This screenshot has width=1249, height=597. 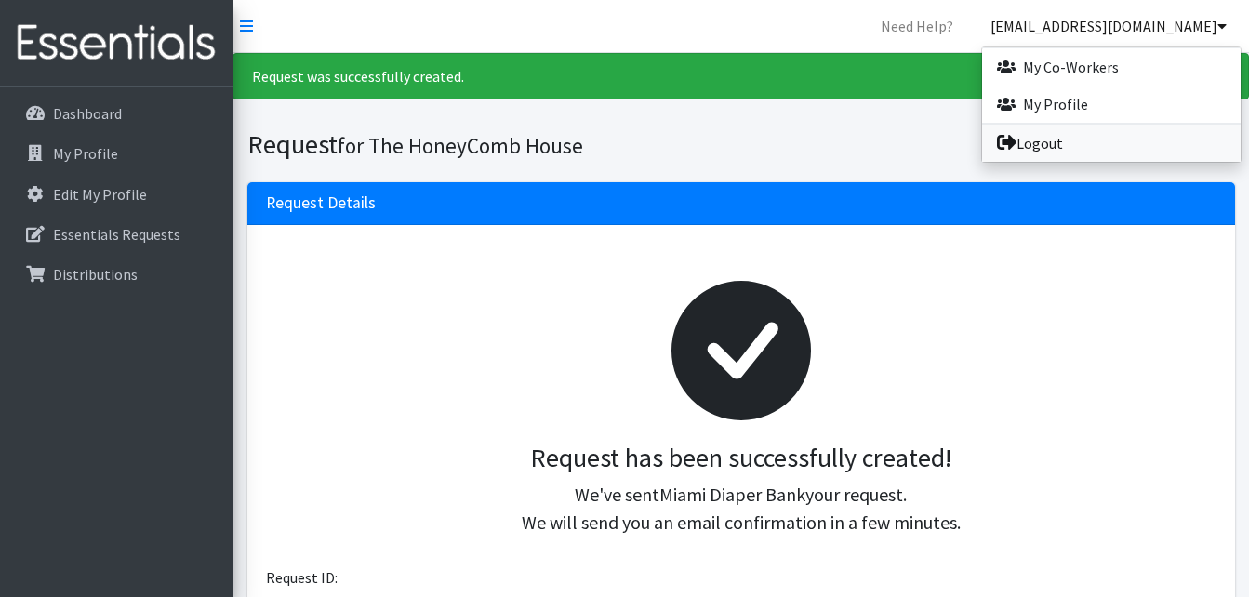 I want to click on a: Dashboard, so click(x=116, y=113).